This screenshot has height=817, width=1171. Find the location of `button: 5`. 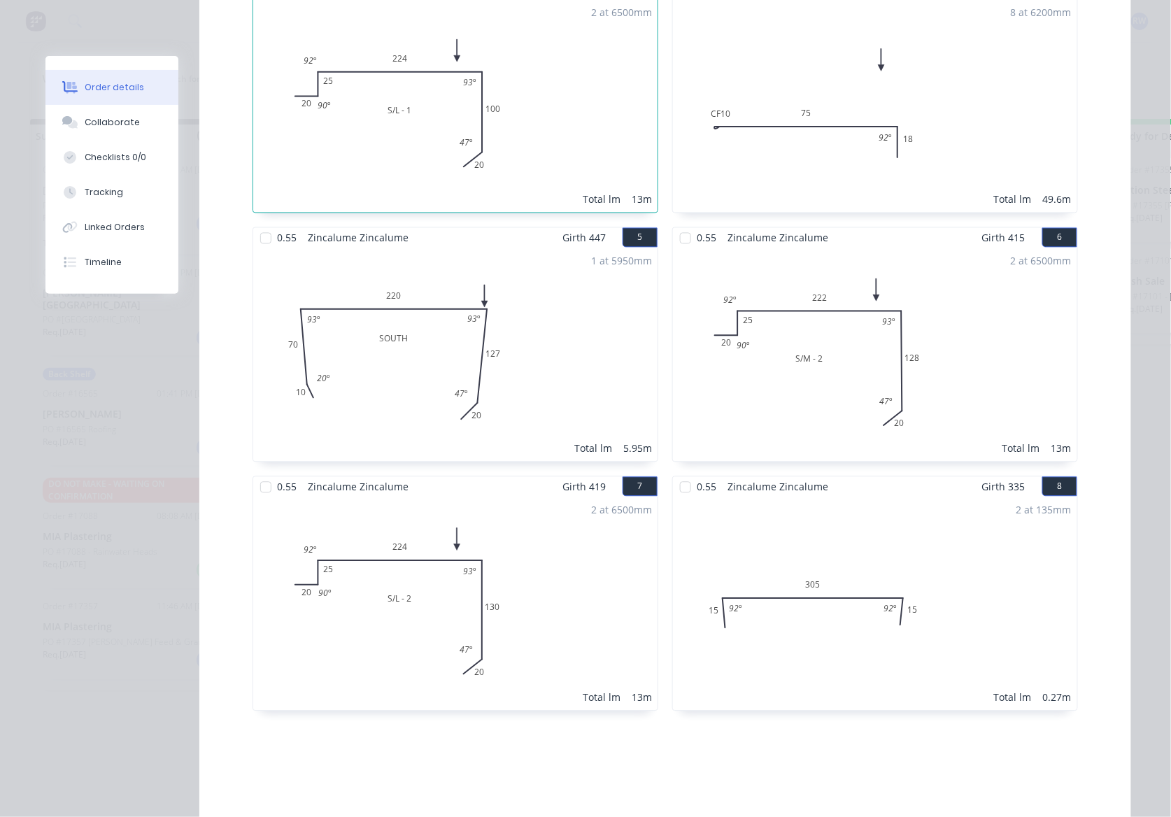

button: 5 is located at coordinates (640, 238).